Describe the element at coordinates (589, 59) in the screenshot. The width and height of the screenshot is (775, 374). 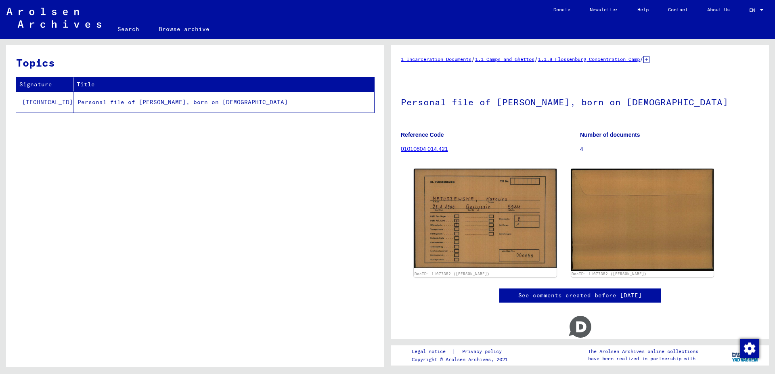
I see `a: 1.1.8 Flossenbürg Concentration Camp` at that location.